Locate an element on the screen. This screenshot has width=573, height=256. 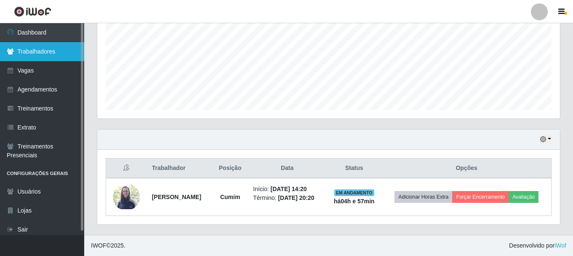
th: Data is located at coordinates (287, 168).